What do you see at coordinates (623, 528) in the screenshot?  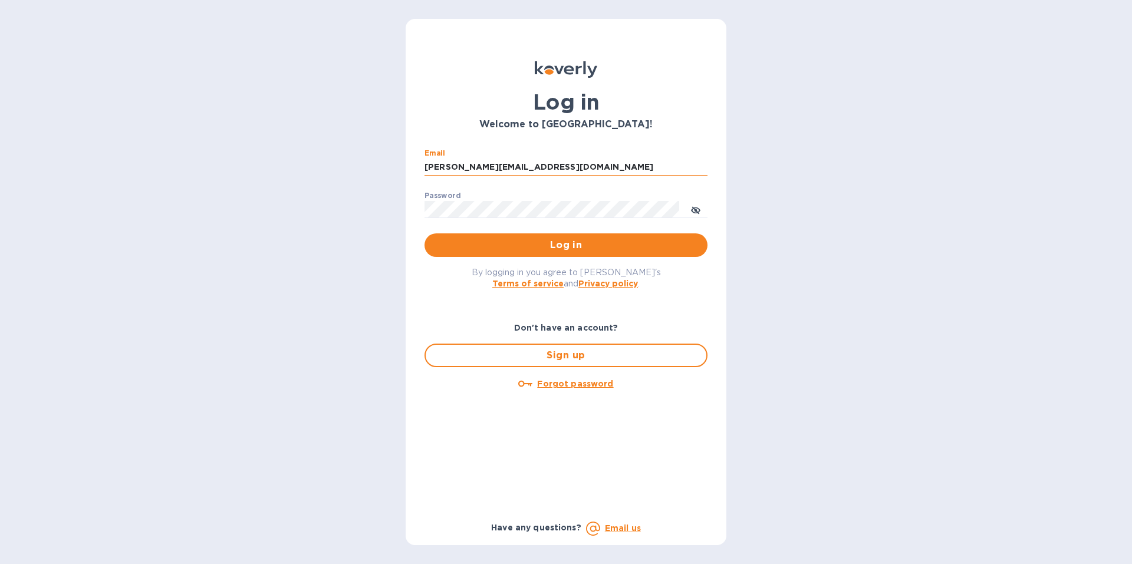 I see `b: Email us` at bounding box center [623, 528].